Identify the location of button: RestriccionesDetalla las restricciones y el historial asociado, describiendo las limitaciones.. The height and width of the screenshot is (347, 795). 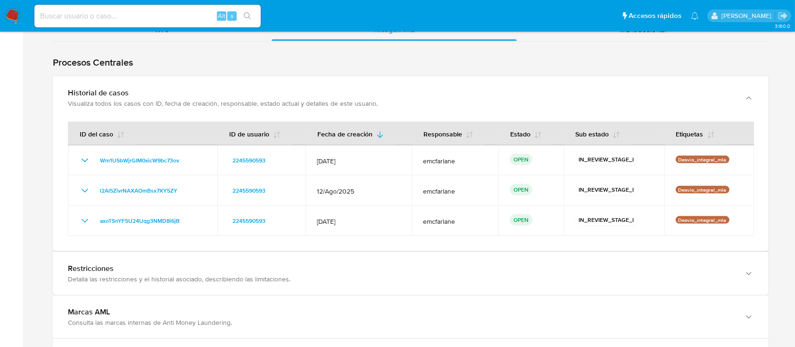
(411, 273).